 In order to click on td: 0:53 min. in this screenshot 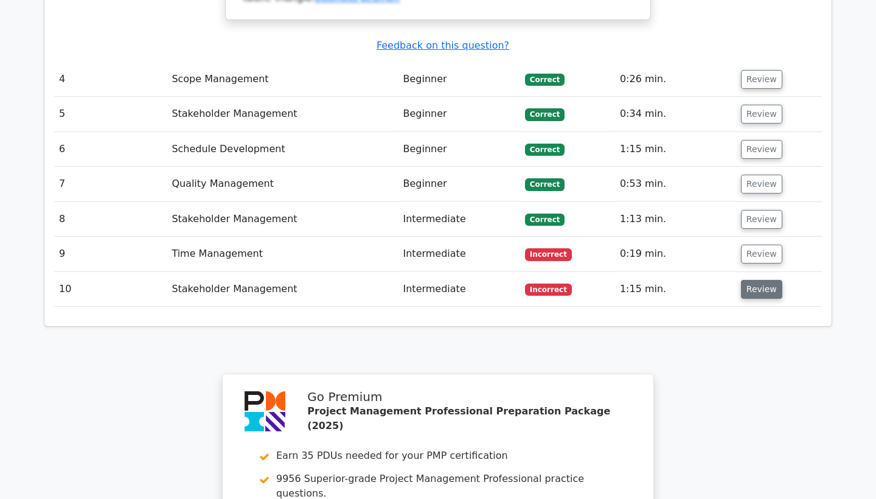, I will do `click(675, 184)`.